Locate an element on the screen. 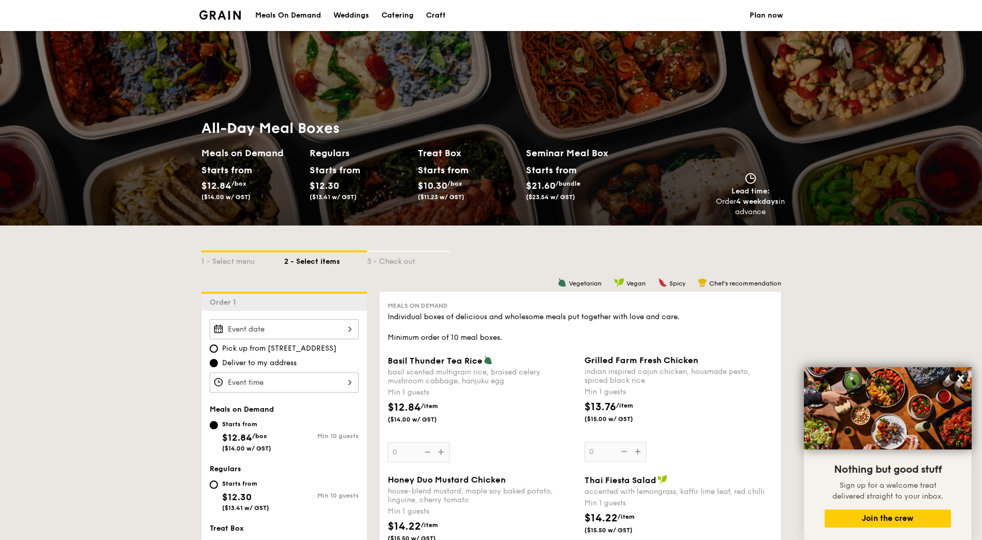 This screenshot has height=540, width=982. span: Lead time: is located at coordinates (751, 191).